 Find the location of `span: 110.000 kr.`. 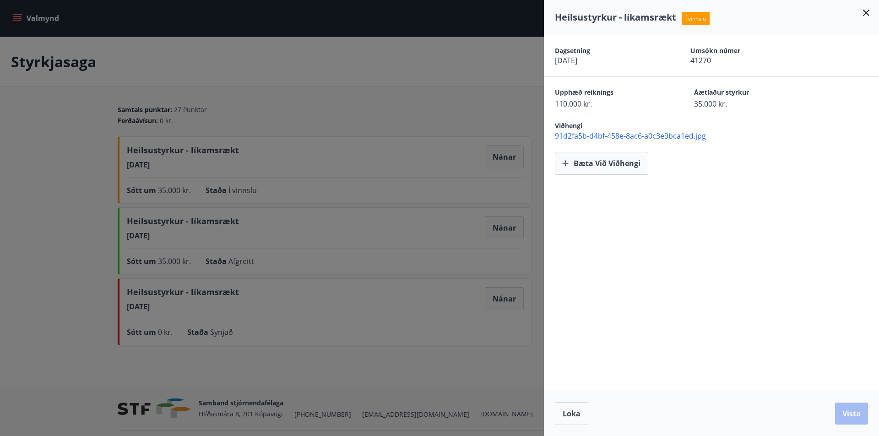

span: 110.000 kr. is located at coordinates (609, 104).